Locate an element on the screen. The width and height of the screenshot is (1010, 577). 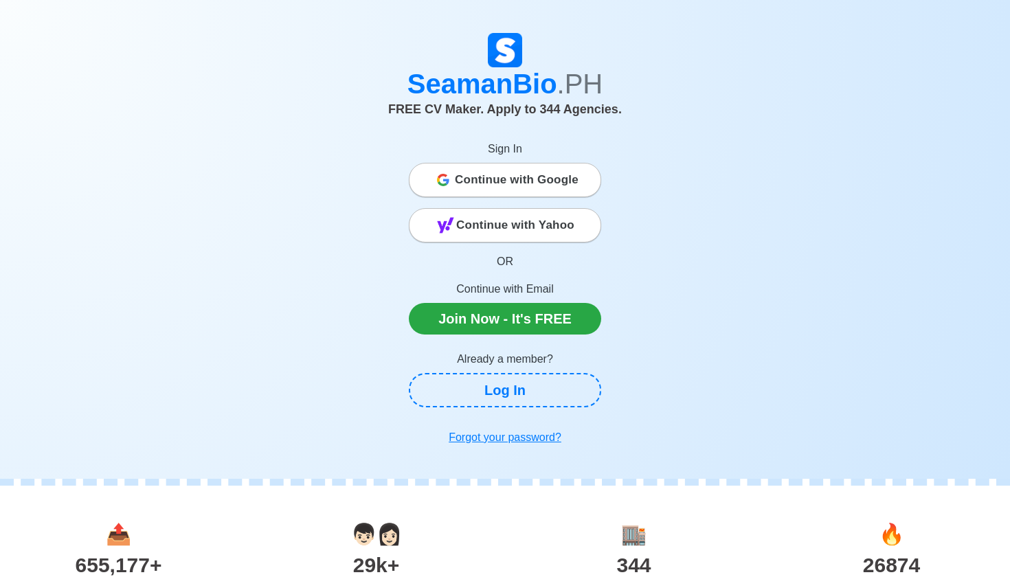
img: Logo is located at coordinates (505, 50).